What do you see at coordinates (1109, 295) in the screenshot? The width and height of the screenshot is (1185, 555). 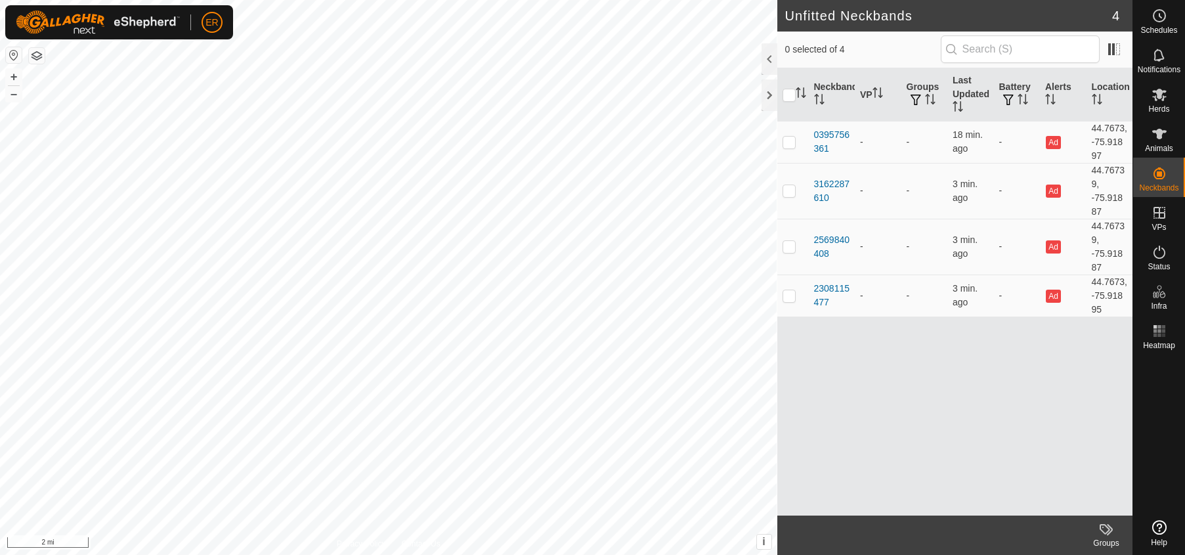 I see `td: 44.7673, -75.91895` at bounding box center [1109, 295].